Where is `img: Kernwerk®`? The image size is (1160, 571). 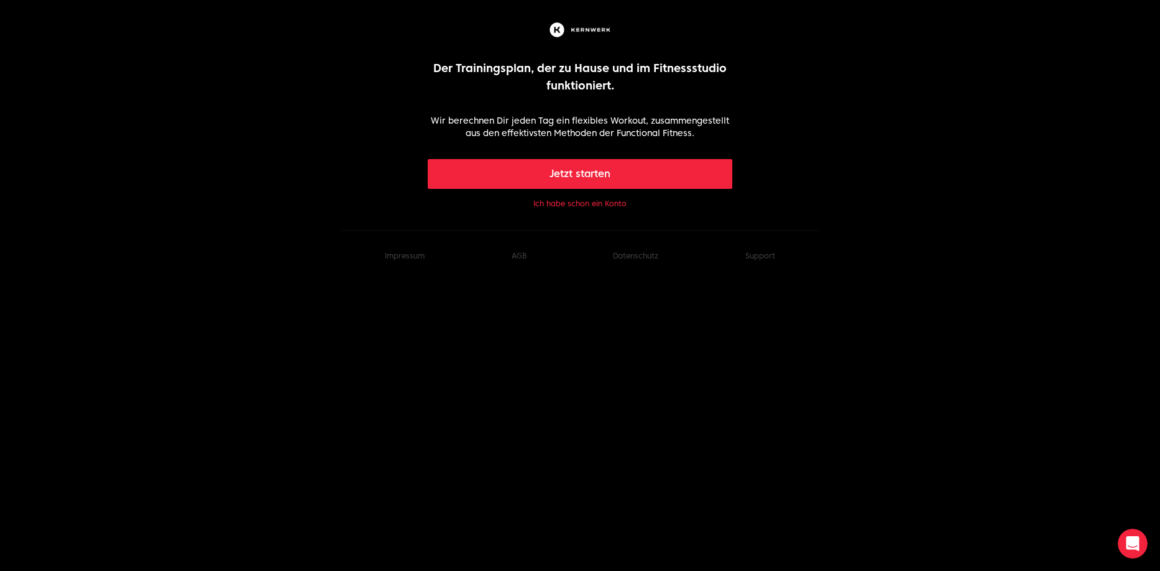 img: Kernwerk® is located at coordinates (580, 30).